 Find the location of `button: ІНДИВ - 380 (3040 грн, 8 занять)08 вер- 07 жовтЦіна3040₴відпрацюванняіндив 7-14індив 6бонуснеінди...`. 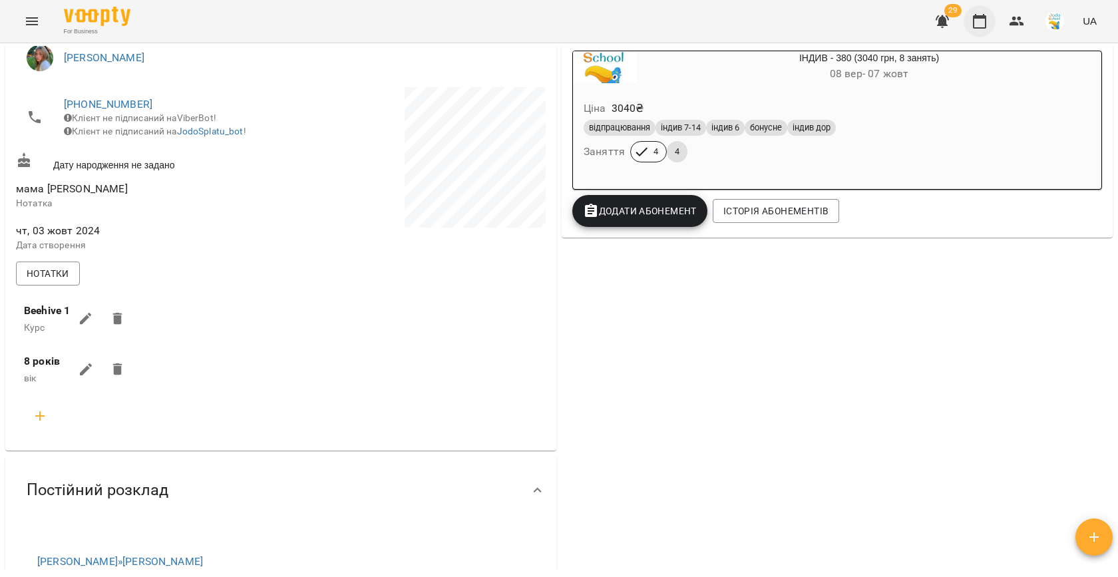

button: ІНДИВ - 380 (3040 грн, 8 занять)08 вер- 07 жовтЦіна3040₴відпрацюванняіндив 7-14індив 6бонуснеінди... is located at coordinates (838, 115).